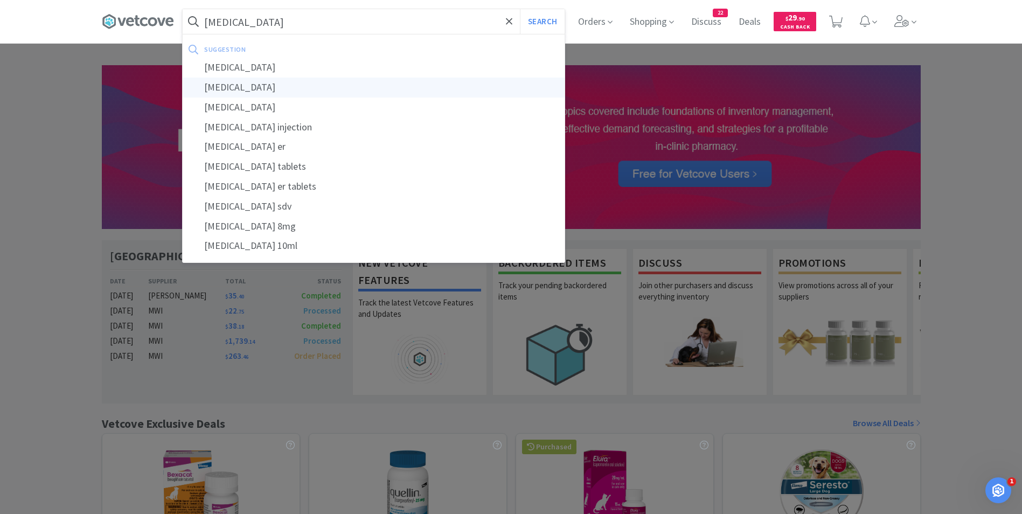  What do you see at coordinates (303, 49) in the screenshot?
I see `div: suggestion` at bounding box center [303, 49].